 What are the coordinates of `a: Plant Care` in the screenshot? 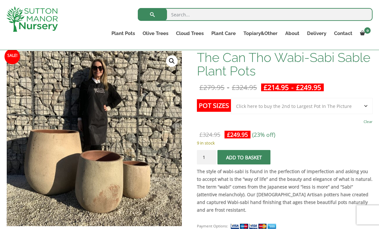 It's located at (223, 33).